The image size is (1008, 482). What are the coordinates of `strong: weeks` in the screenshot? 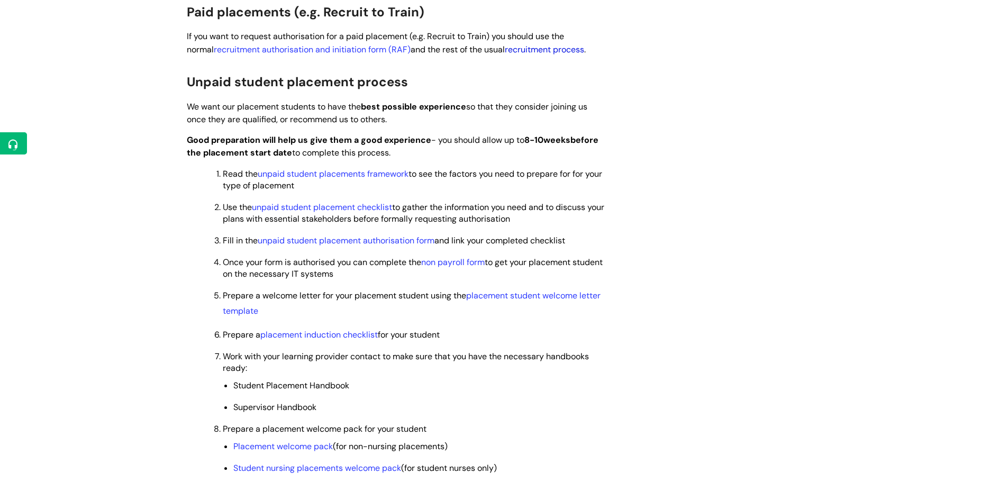 It's located at (556, 140).